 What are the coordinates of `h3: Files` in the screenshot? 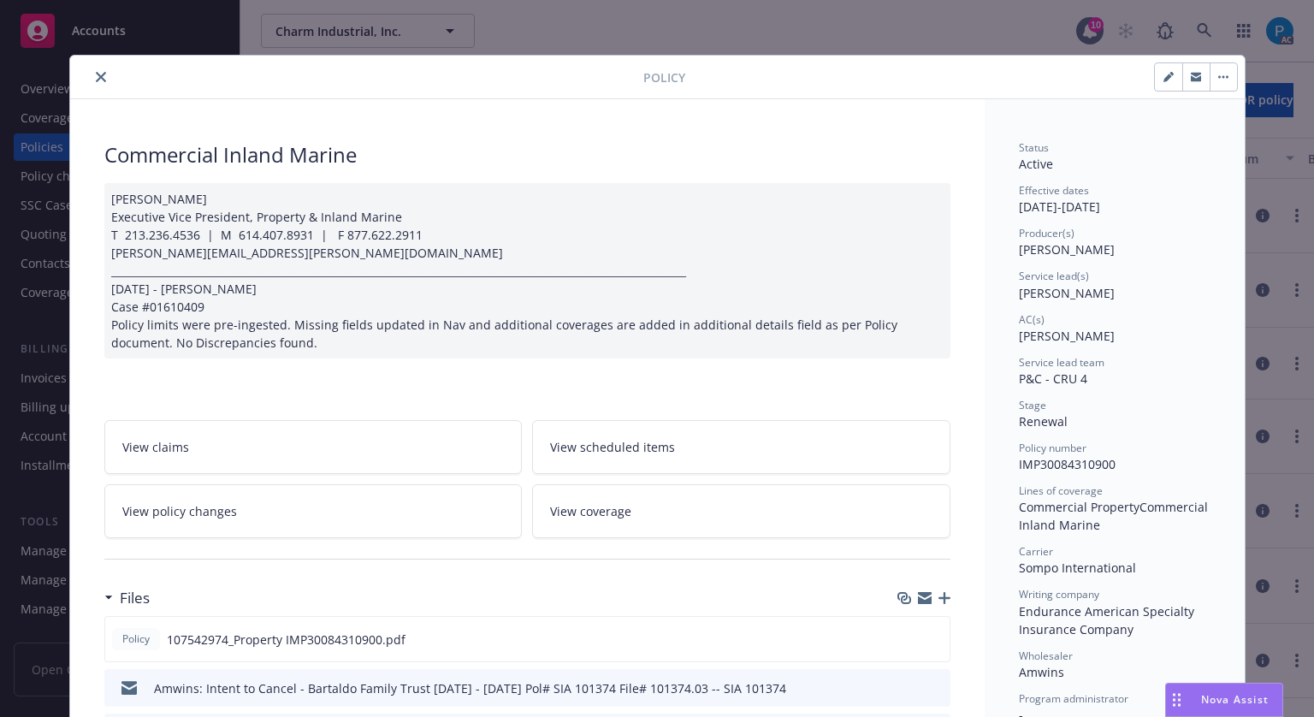 It's located at (134, 598).